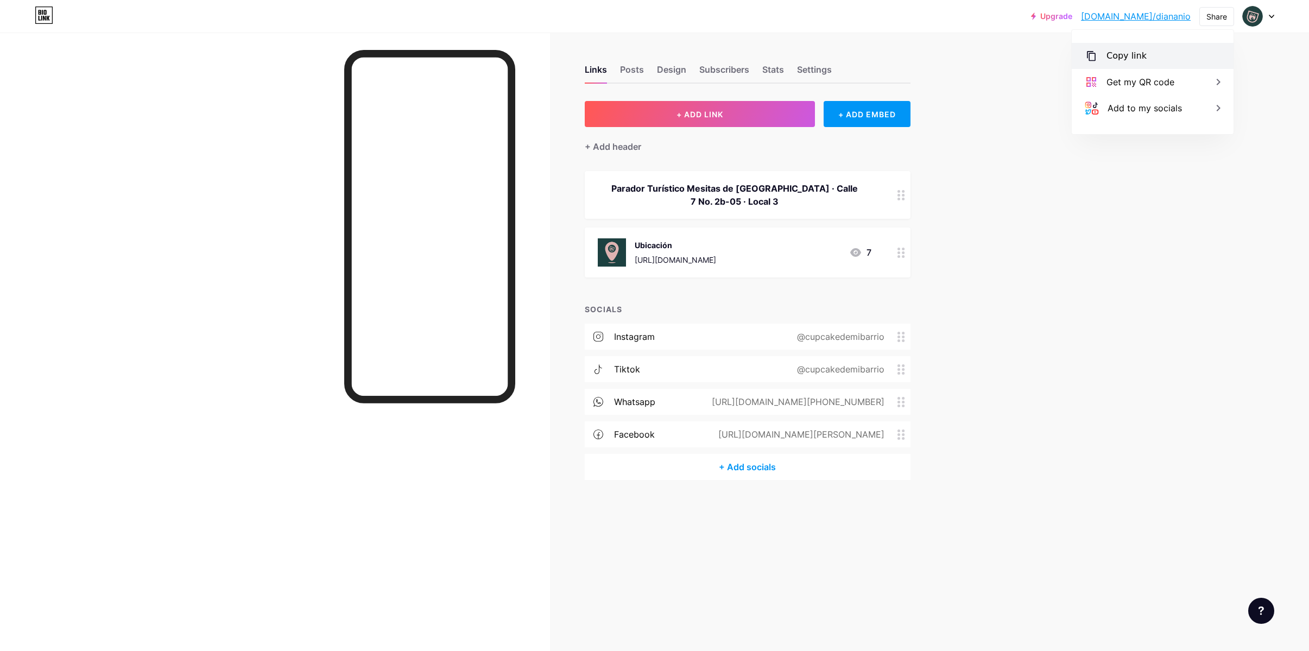 The image size is (1309, 651). Describe the element at coordinates (1253, 16) in the screenshot. I see `img: Diana Niño` at that location.